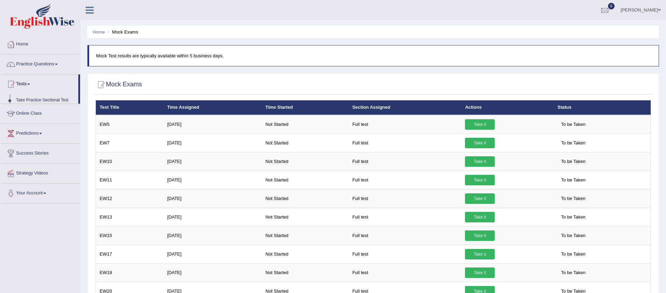 The image size is (666, 293). I want to click on a: Practice Questions, so click(40, 63).